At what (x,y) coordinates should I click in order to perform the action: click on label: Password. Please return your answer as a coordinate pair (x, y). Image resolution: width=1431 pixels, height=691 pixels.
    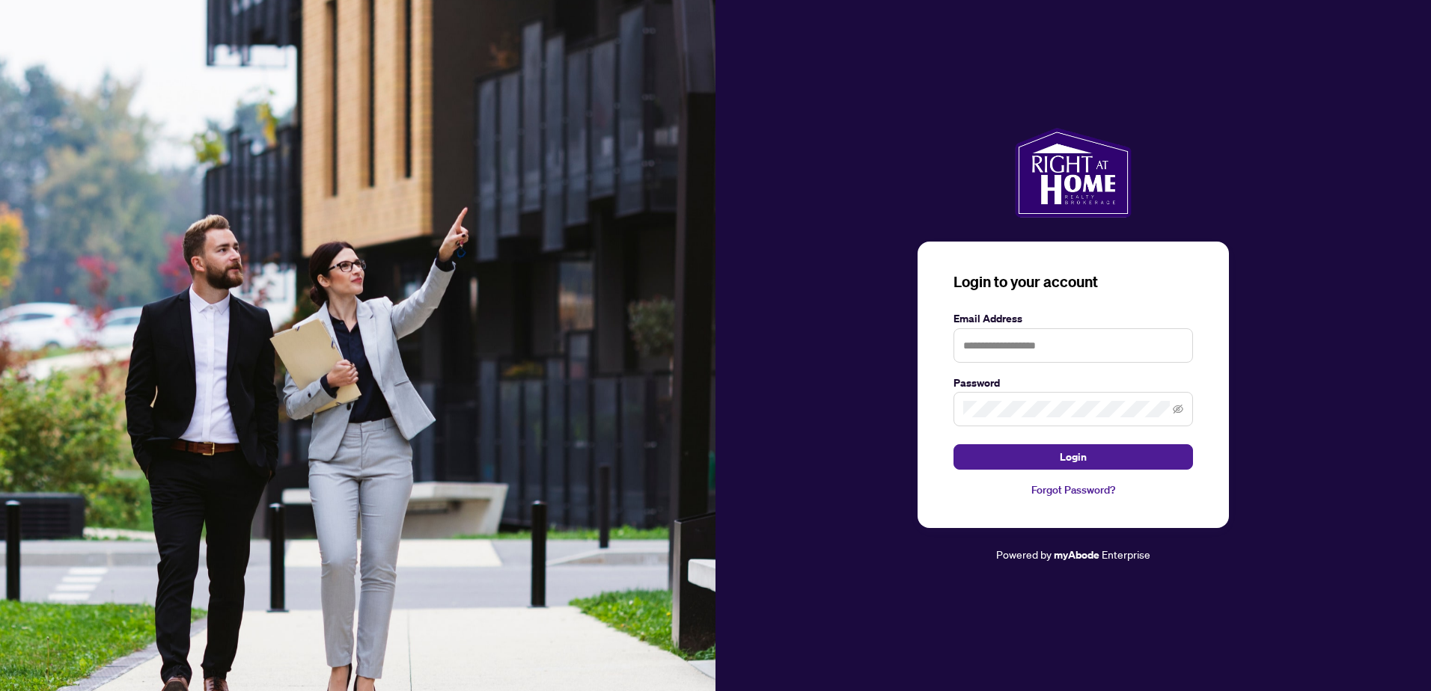
    Looking at the image, I should click on (1073, 383).